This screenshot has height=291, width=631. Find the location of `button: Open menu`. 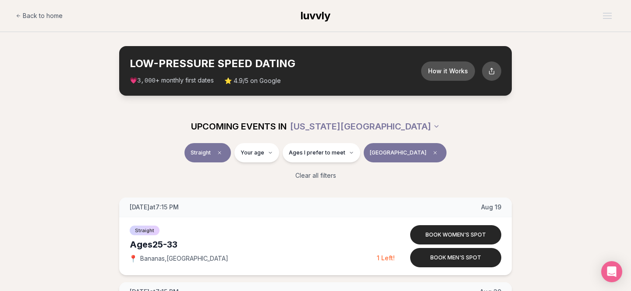

button: Open menu is located at coordinates (607, 16).